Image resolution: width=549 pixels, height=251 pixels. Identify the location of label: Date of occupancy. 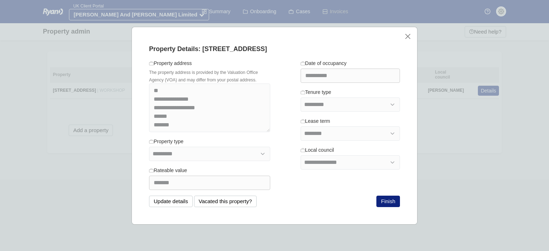
(323, 63).